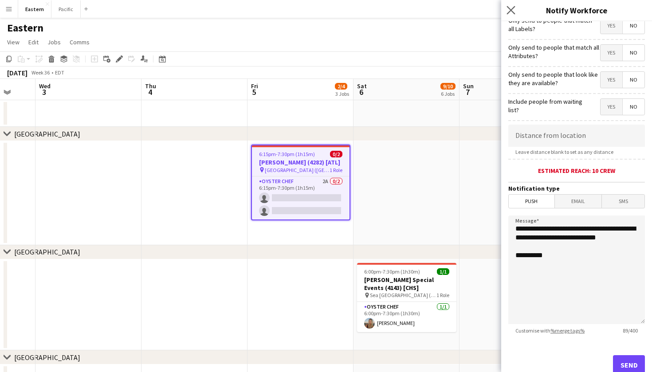 This screenshot has height=372, width=652. What do you see at coordinates (443, 271) in the screenshot?
I see `span: 1/1` at bounding box center [443, 271].